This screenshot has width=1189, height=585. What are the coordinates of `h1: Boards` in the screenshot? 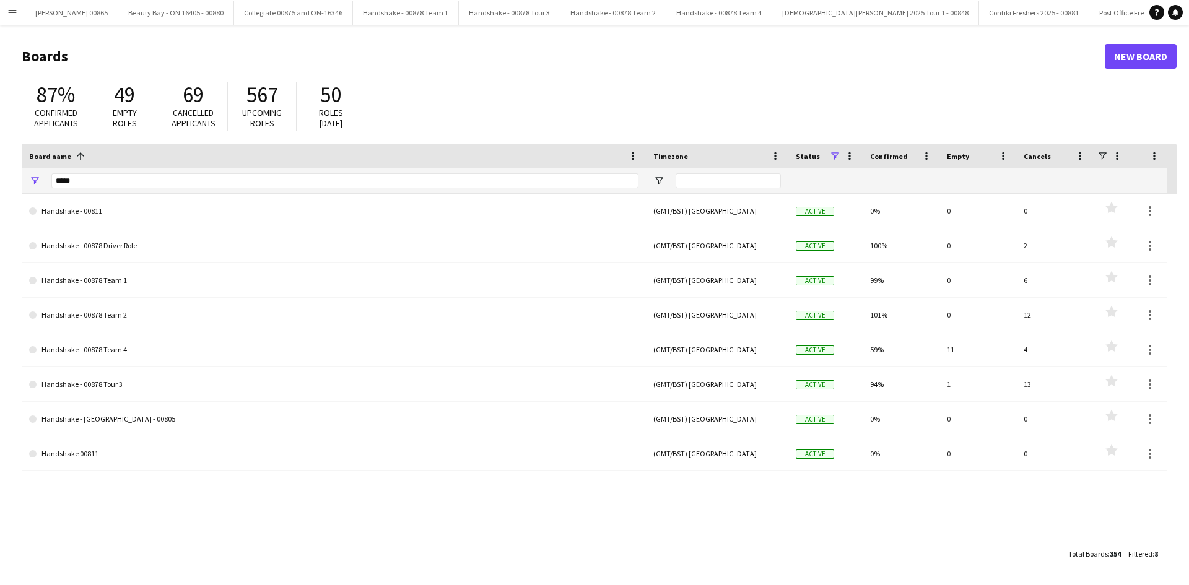 It's located at (563, 56).